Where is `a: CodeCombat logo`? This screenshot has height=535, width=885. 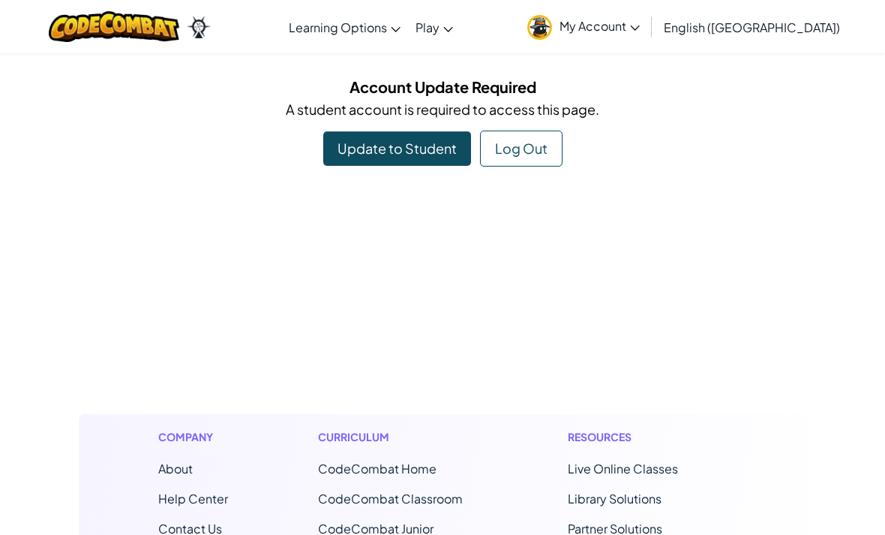 a: CodeCombat logo is located at coordinates (114, 26).